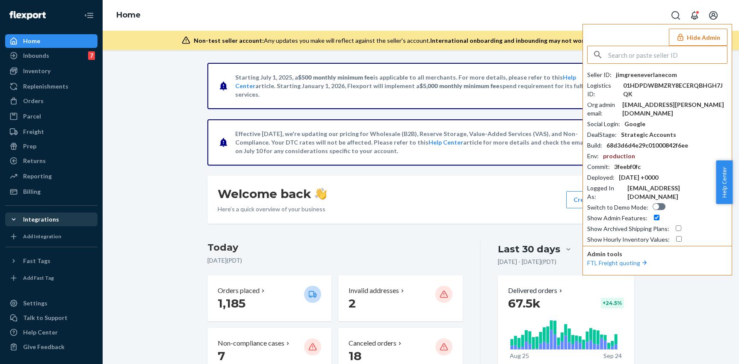 This screenshot has width=739, height=364. Describe the element at coordinates (628, 229) in the screenshot. I see `div: Show Archived Shipping Plans :` at that location.